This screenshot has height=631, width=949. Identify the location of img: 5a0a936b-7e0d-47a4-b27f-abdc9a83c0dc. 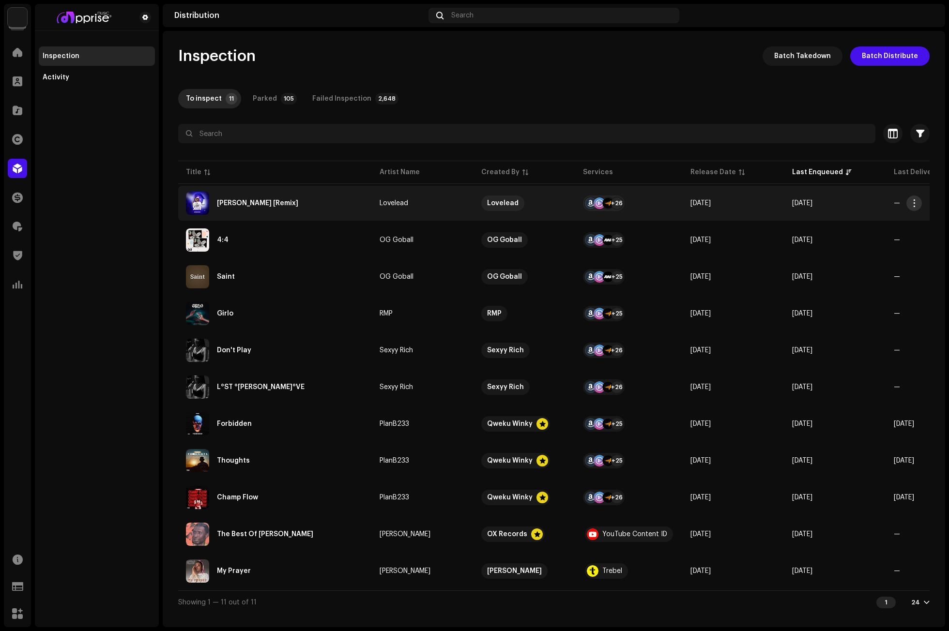
(198, 314).